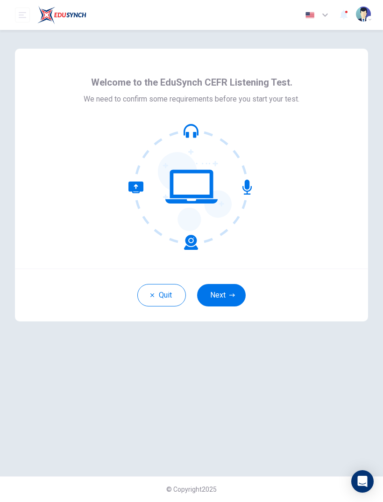  Describe the element at coordinates (222, 295) in the screenshot. I see `button: Next` at that location.